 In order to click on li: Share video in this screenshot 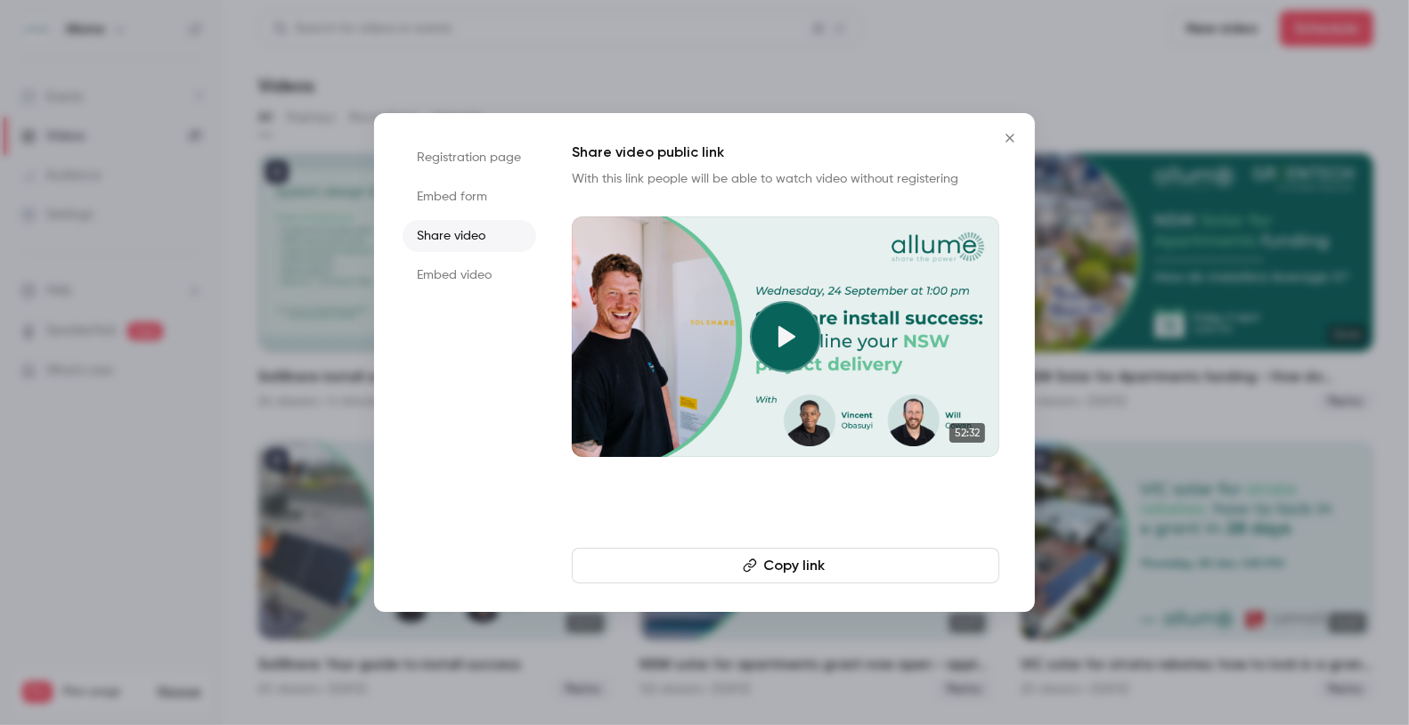, I will do `click(469, 236)`.